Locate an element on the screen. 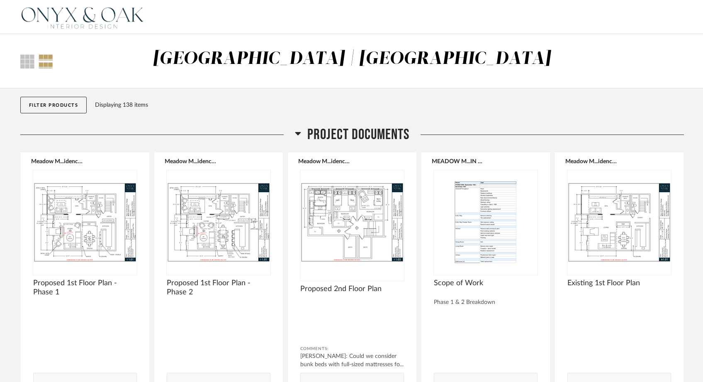  span: Proposed 2nd Floor Plan is located at coordinates (352, 289).